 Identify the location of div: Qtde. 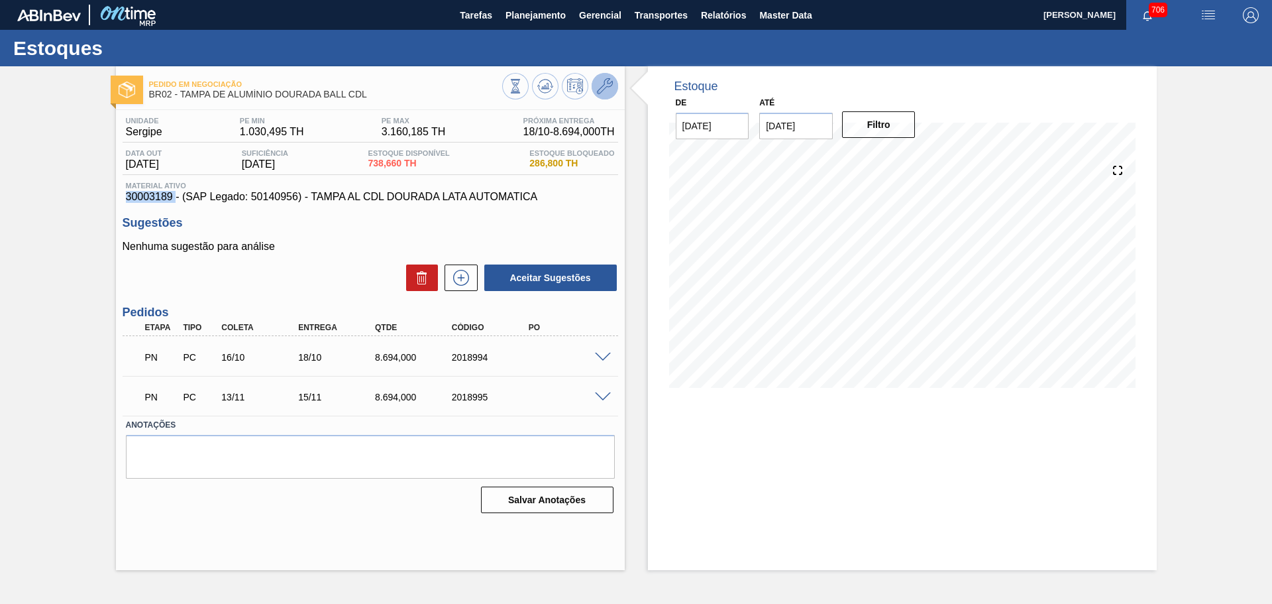
(415, 327).